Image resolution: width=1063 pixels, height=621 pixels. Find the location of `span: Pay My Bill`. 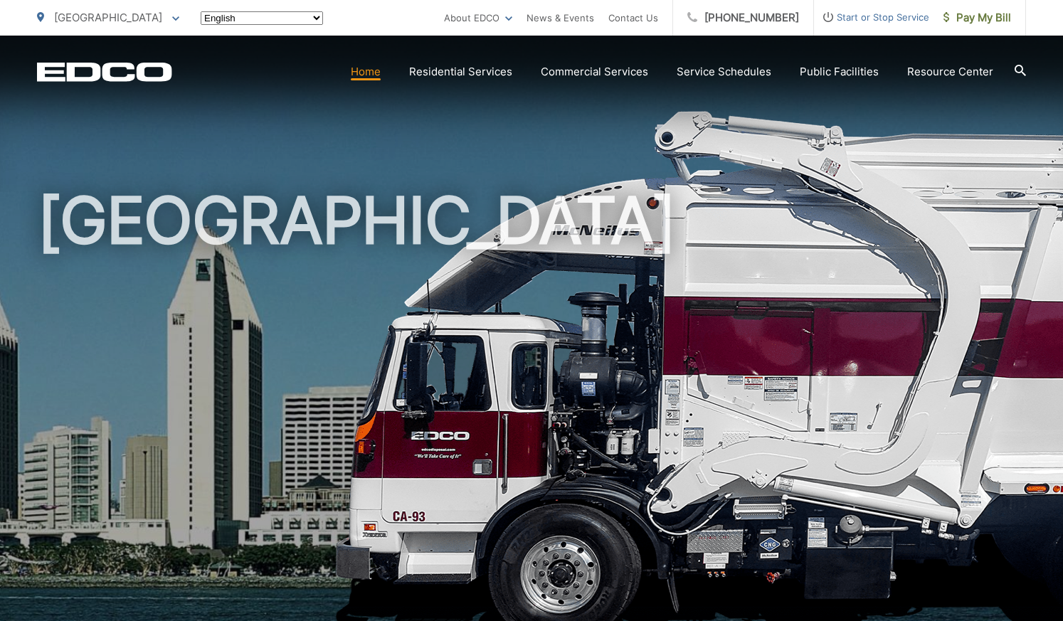

span: Pay My Bill is located at coordinates (977, 18).